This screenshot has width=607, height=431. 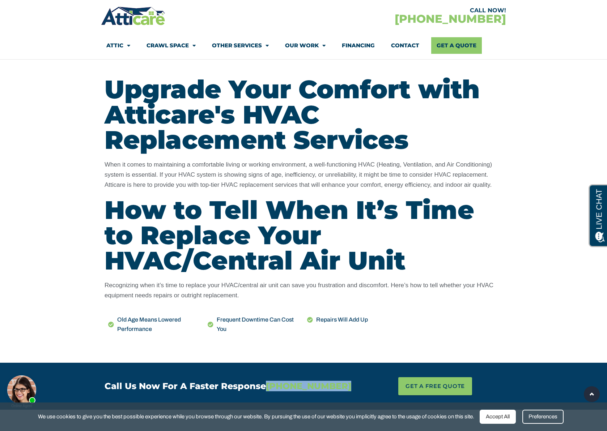 What do you see at coordinates (405, 46) in the screenshot?
I see `a: Contact` at bounding box center [405, 46].